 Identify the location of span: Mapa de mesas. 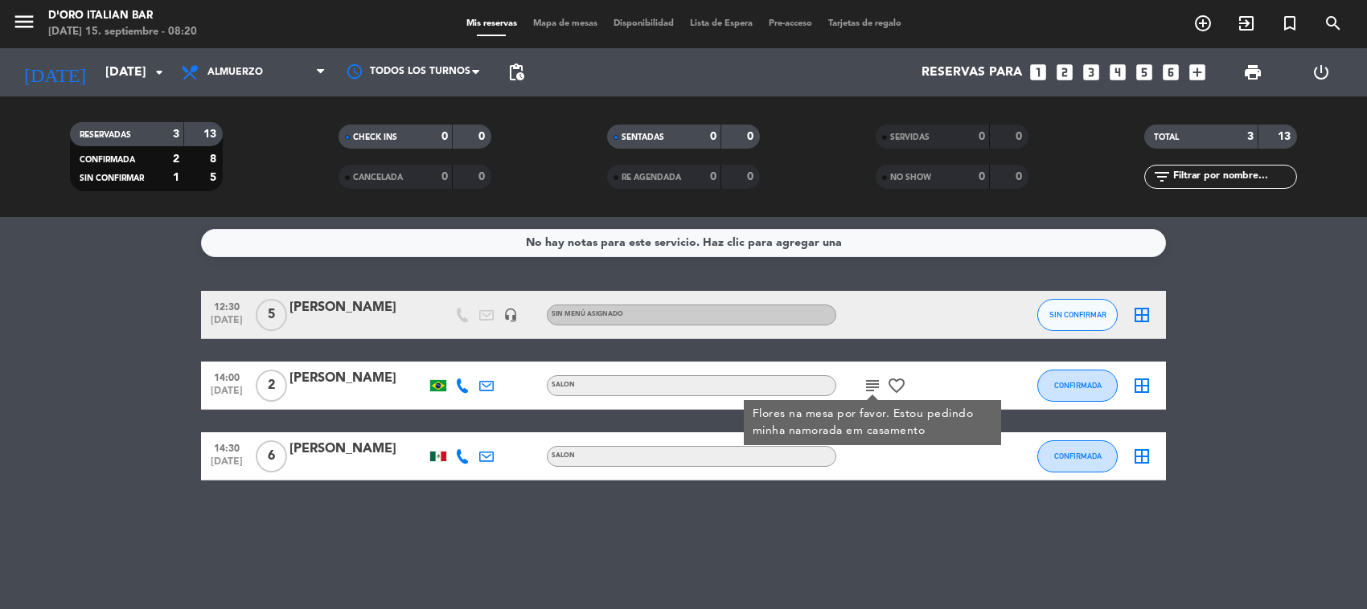
(565, 23).